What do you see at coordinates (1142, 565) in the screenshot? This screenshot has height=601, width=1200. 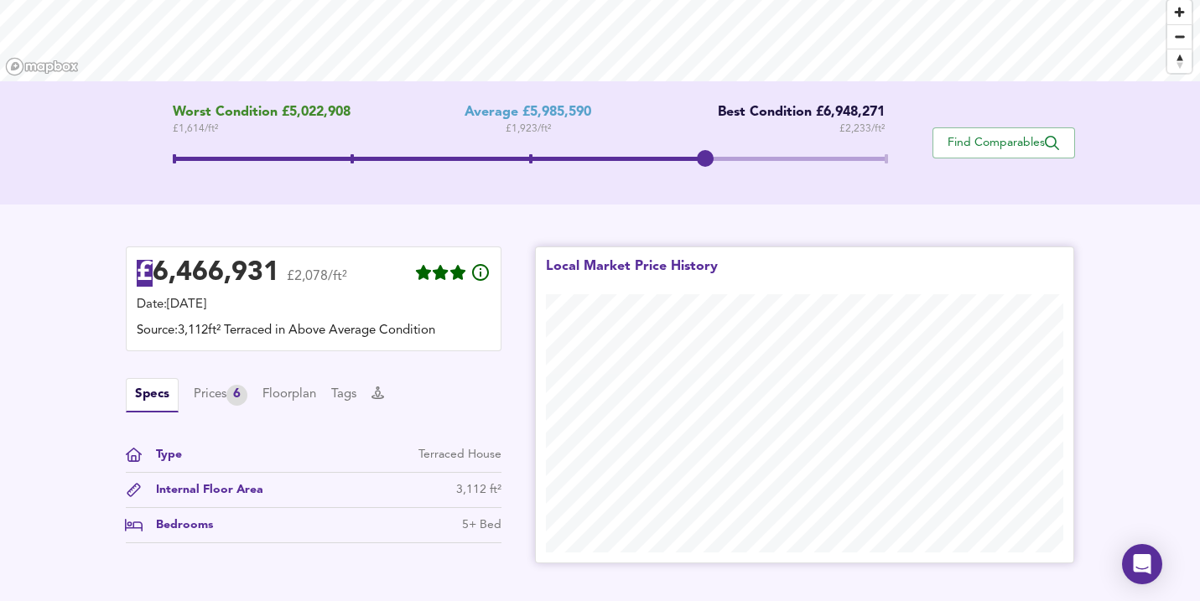 I see `div: Open Intercom Messenger` at bounding box center [1142, 565].